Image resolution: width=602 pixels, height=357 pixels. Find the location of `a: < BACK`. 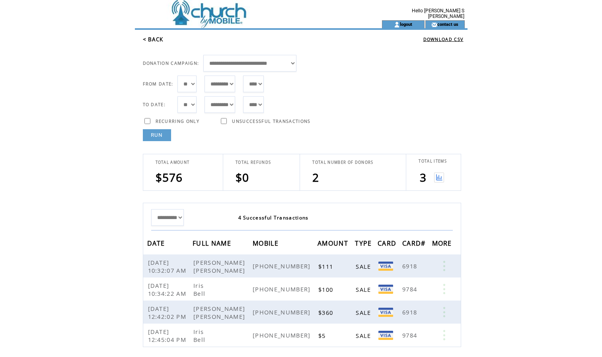

a: < BACK is located at coordinates (153, 39).